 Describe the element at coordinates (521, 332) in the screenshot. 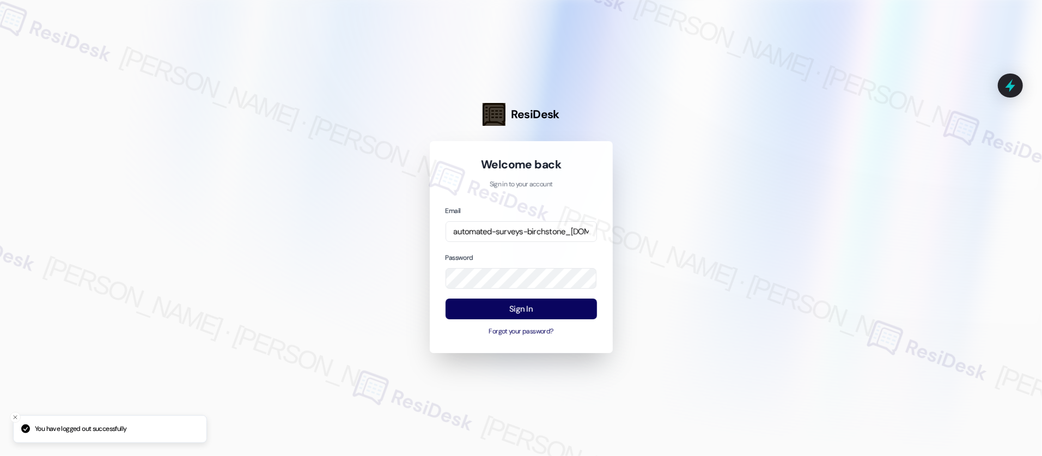

I see `button: Forgot your password?` at that location.